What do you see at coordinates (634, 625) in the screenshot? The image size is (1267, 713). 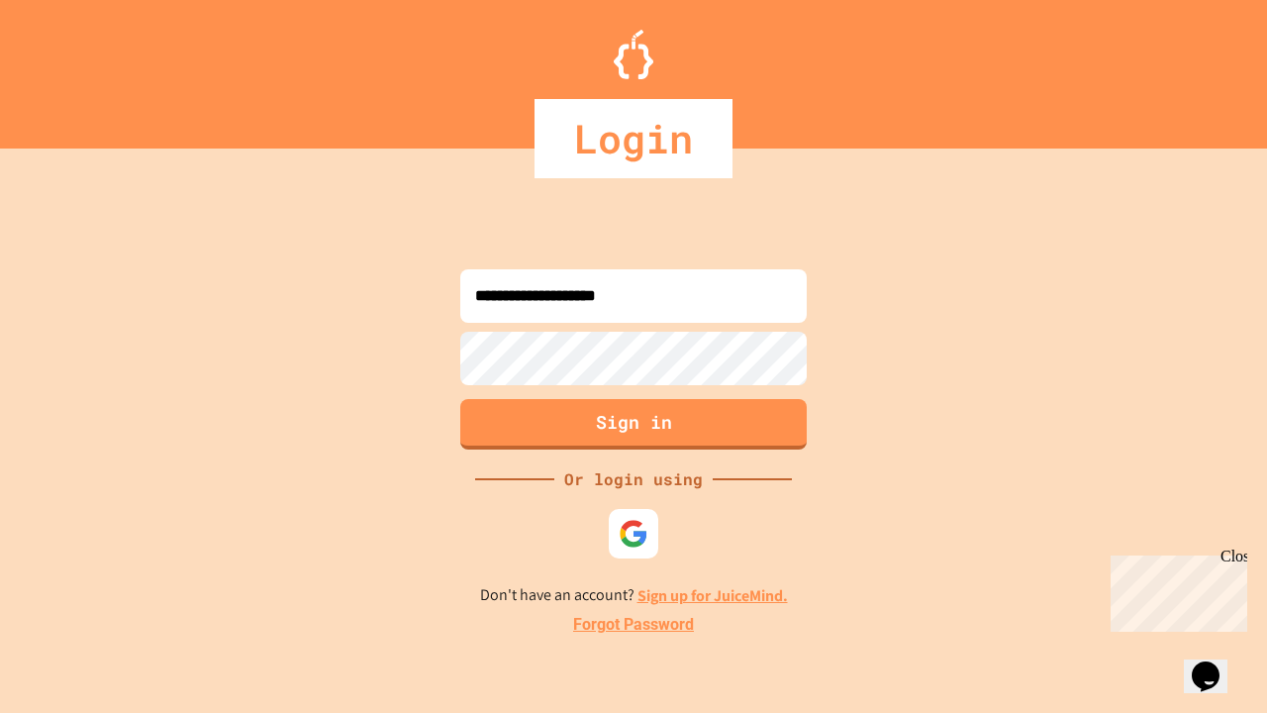 I see `a: Forgot Password` at bounding box center [634, 625].